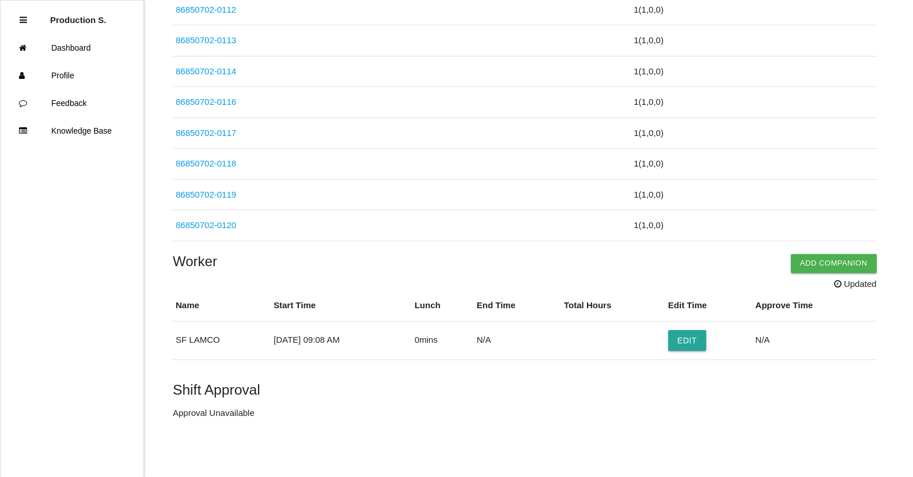 This screenshot has height=477, width=913. Describe the element at coordinates (855, 284) in the screenshot. I see `span: Updated` at that location.